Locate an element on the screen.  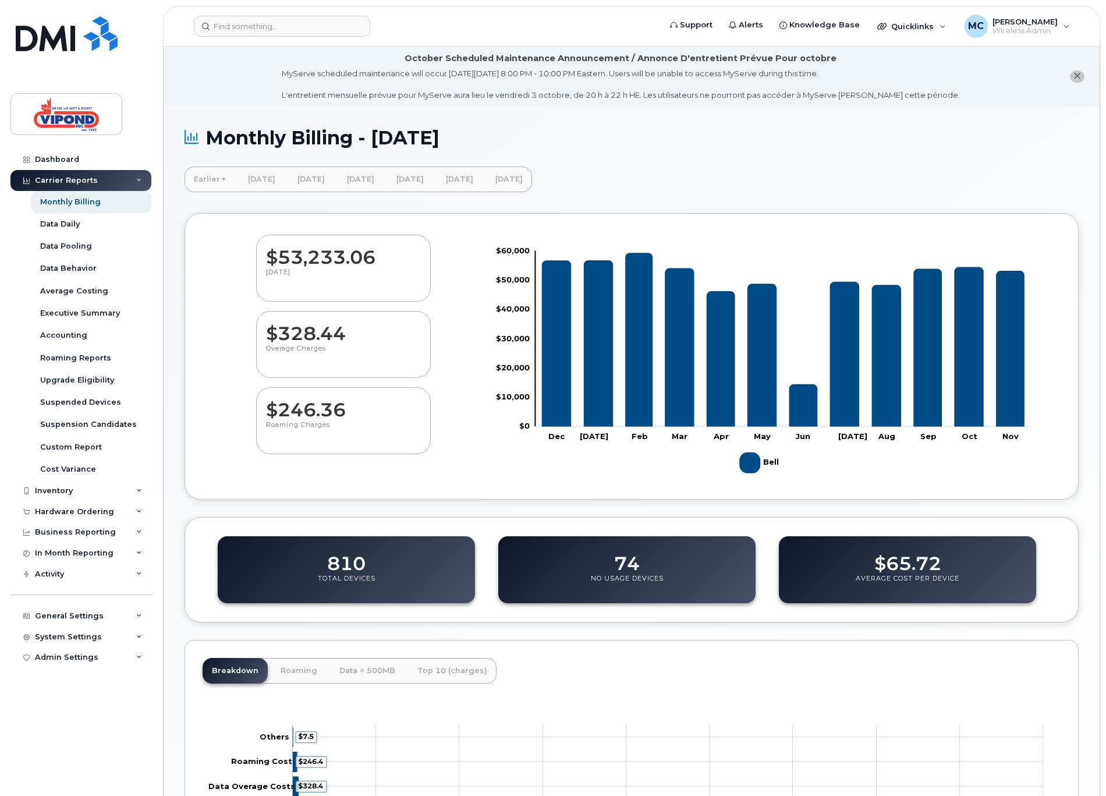
tspan: $20,000 is located at coordinates (513, 367).